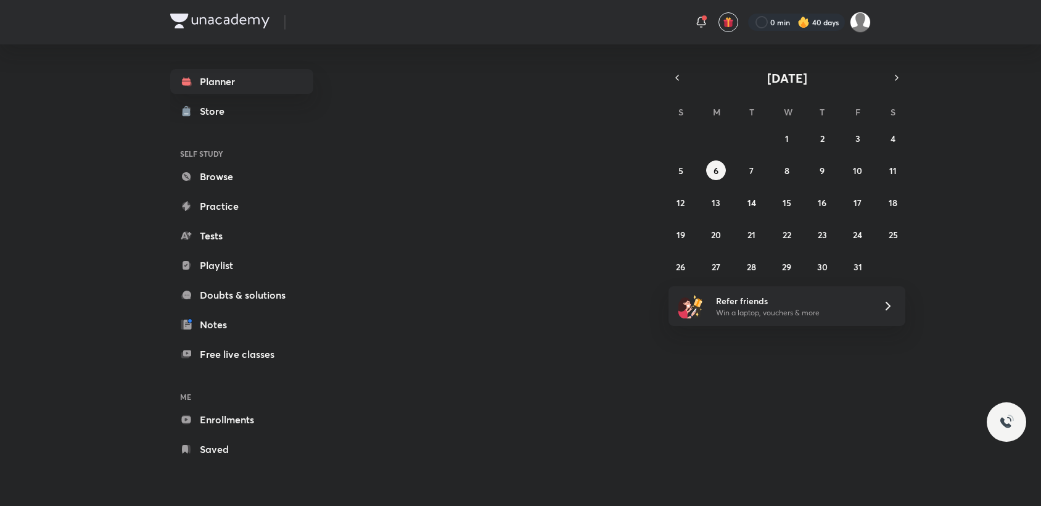 This screenshot has height=506, width=1041. I want to click on button: October 6, 2025, so click(716, 170).